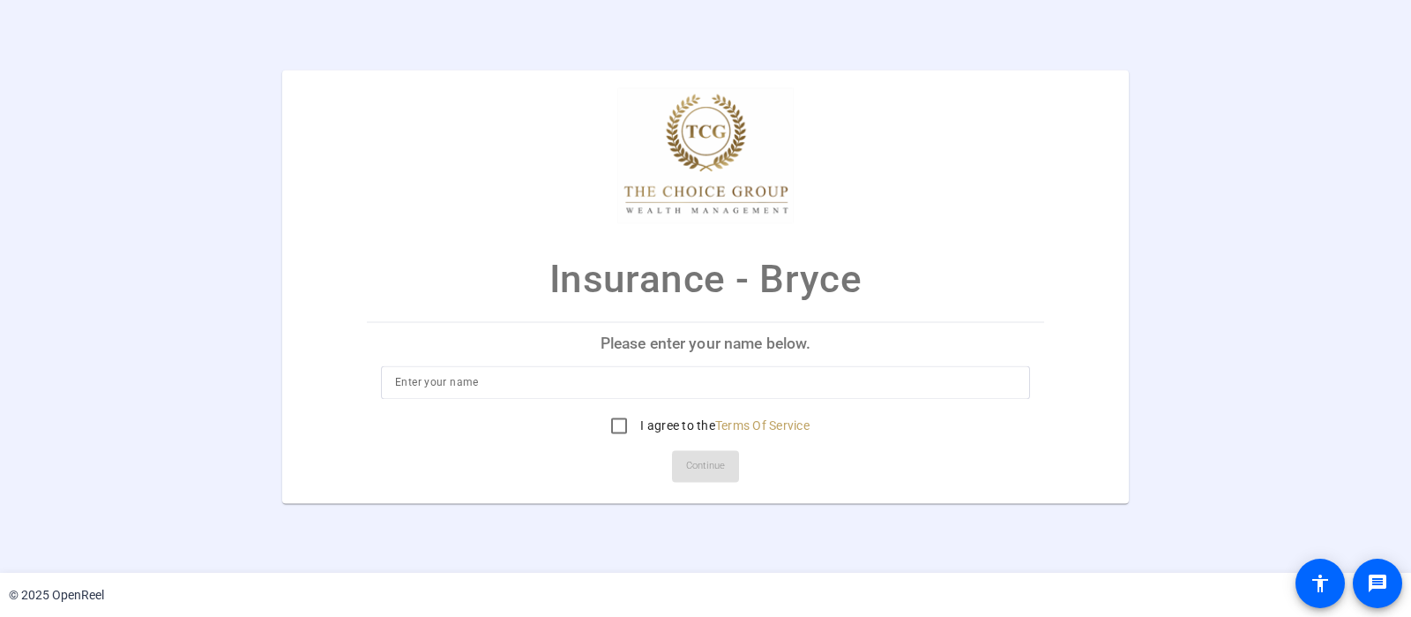 The width and height of the screenshot is (1411, 617). What do you see at coordinates (706, 382) in the screenshot?
I see `input: Enter your name` at bounding box center [706, 382].